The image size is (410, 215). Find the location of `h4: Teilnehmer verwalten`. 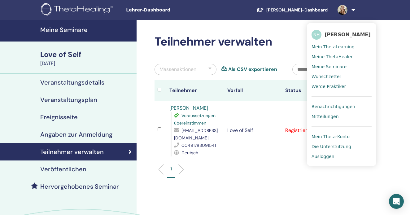

h4: Teilnehmer verwalten is located at coordinates (72, 152).